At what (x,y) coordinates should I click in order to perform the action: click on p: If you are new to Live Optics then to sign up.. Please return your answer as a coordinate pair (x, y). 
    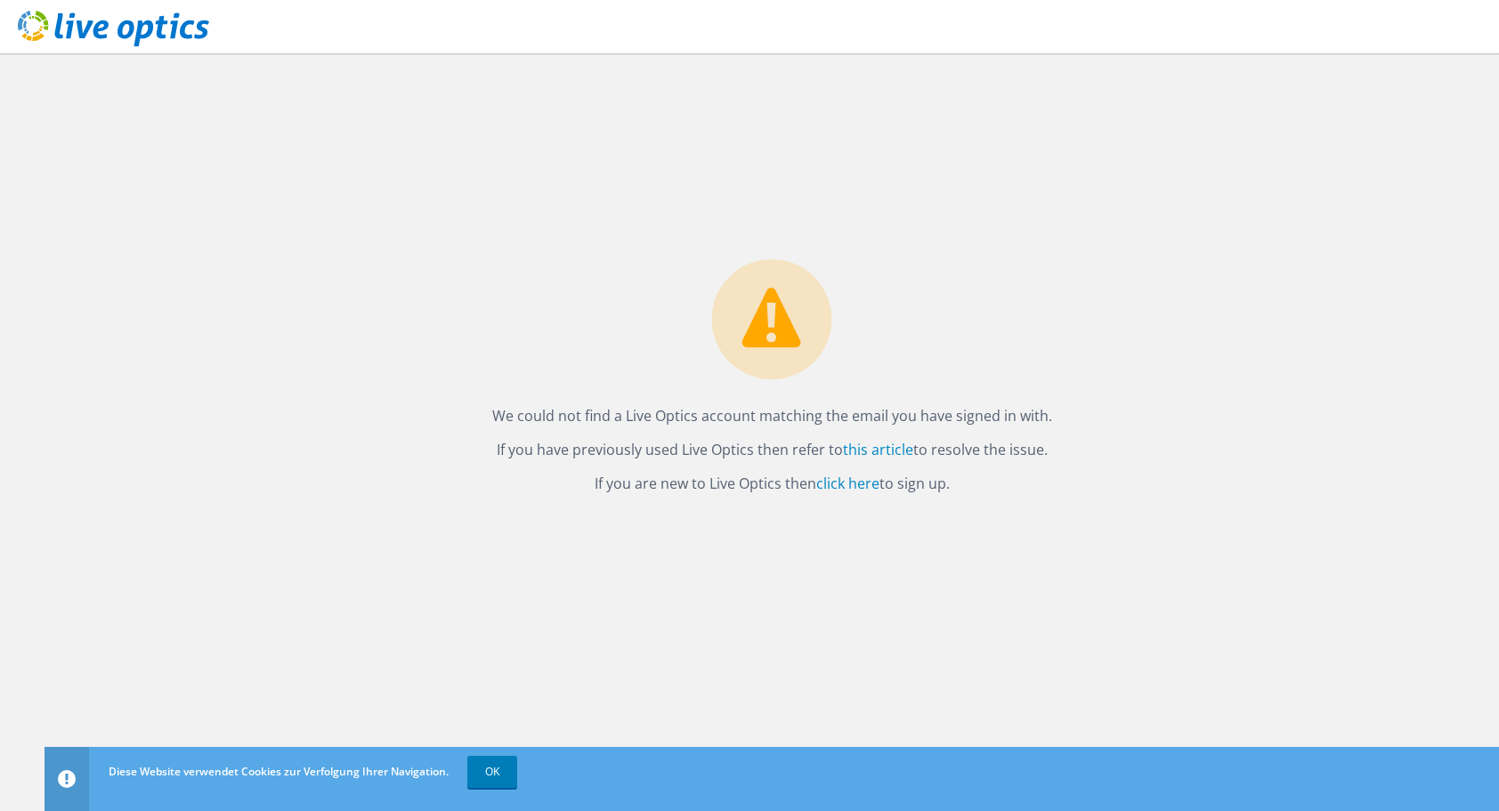
    Looking at the image, I should click on (772, 483).